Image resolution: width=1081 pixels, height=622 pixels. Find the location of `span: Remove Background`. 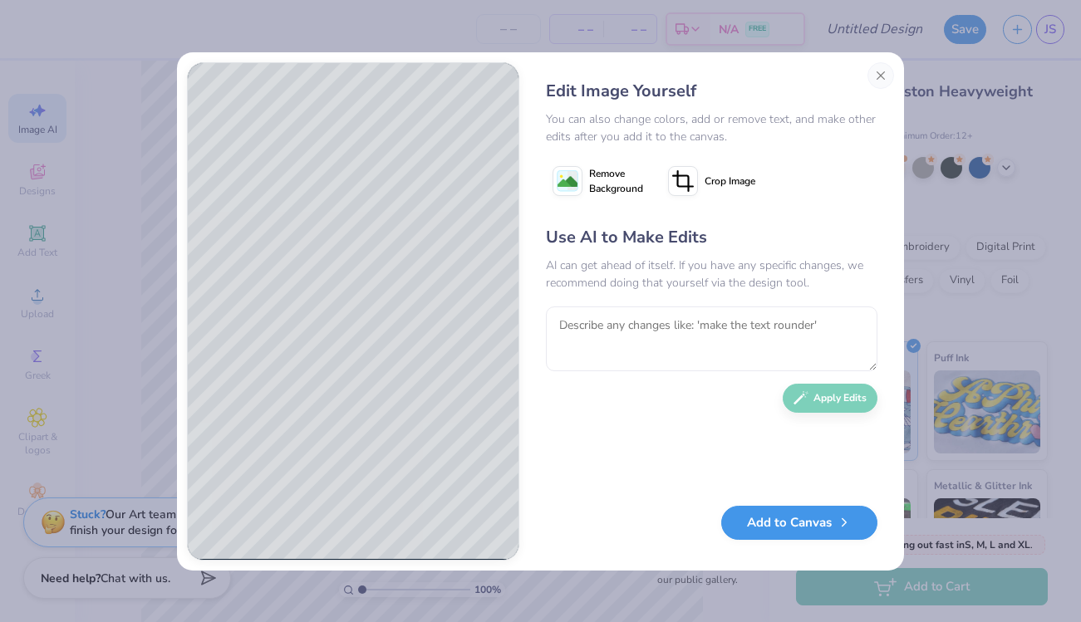

span: Remove Background is located at coordinates (616, 181).